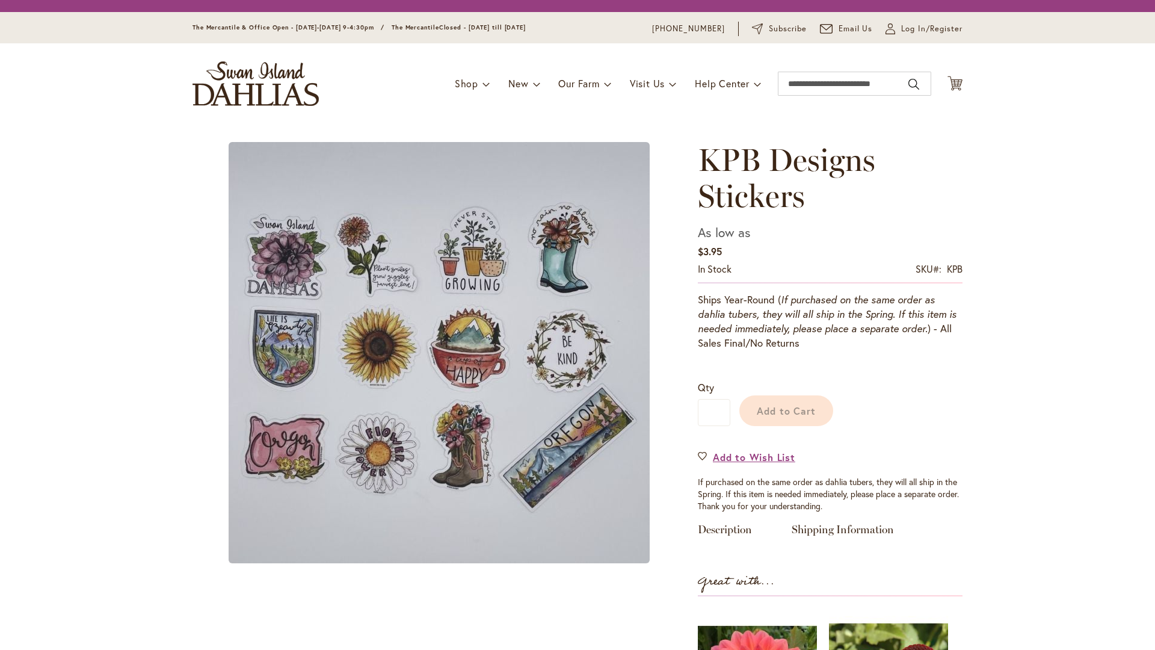 Image resolution: width=1155 pixels, height=650 pixels. I want to click on img: main product photo, so click(439, 352).